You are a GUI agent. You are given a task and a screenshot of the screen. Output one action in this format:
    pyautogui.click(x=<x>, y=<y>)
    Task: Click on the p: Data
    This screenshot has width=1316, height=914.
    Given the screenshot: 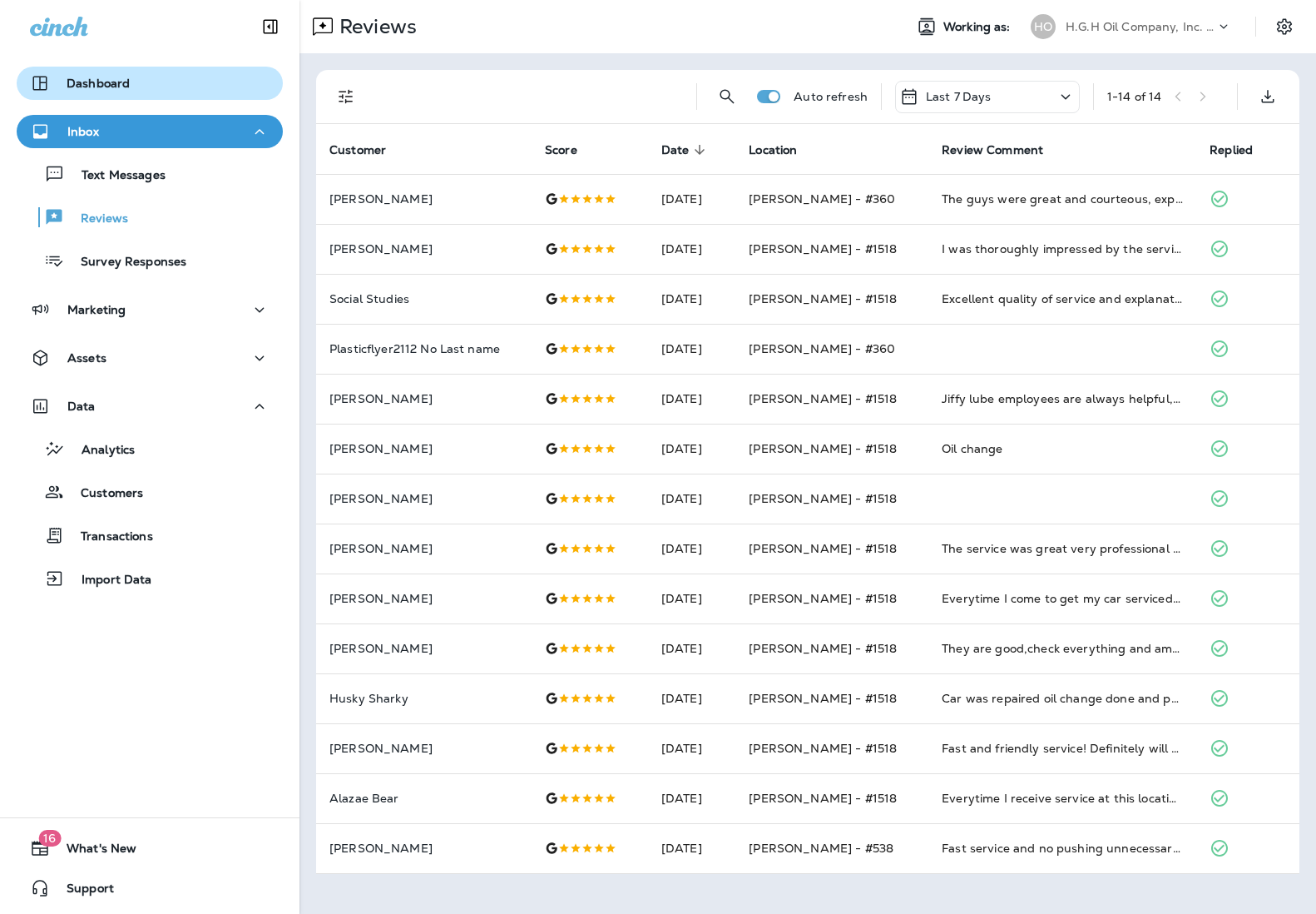 What is the action you would take?
    pyautogui.click(x=82, y=406)
    